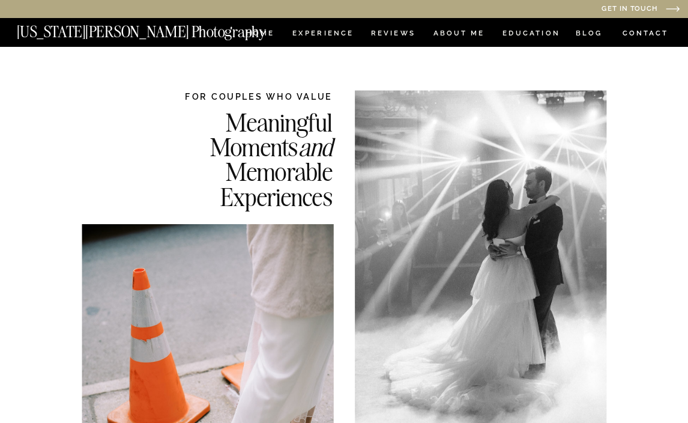 This screenshot has width=688, height=423. Describe the element at coordinates (571, 10) in the screenshot. I see `a: Get in Touch` at that location.